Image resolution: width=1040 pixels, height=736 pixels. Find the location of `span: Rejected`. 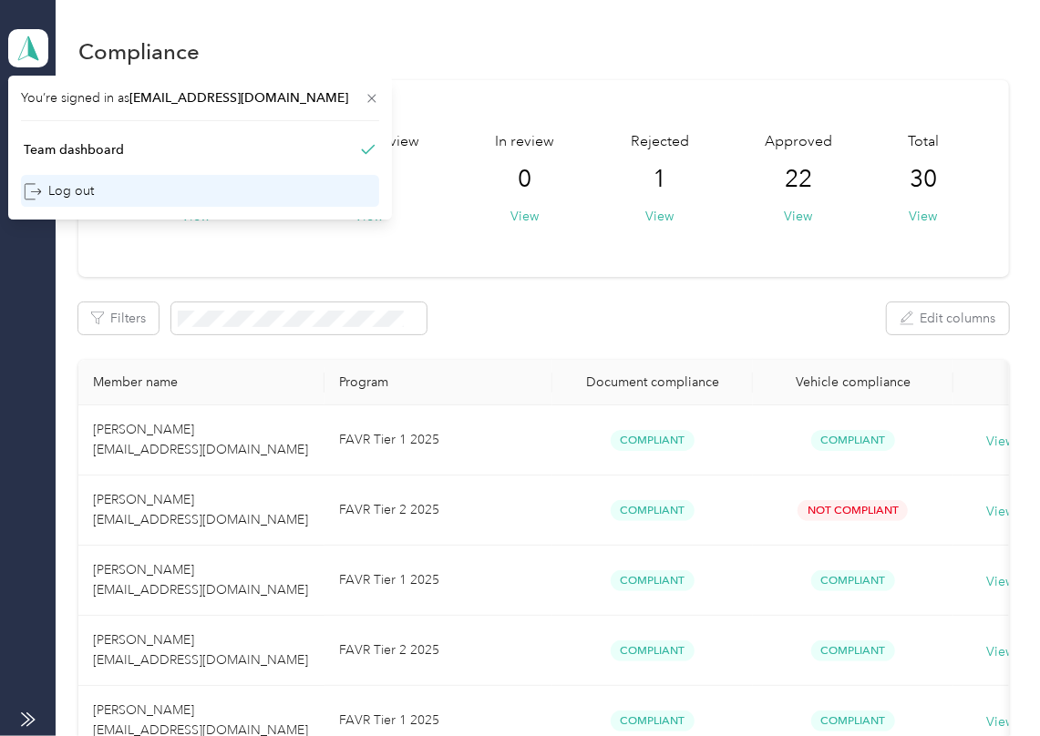

span: Rejected is located at coordinates (660, 142).